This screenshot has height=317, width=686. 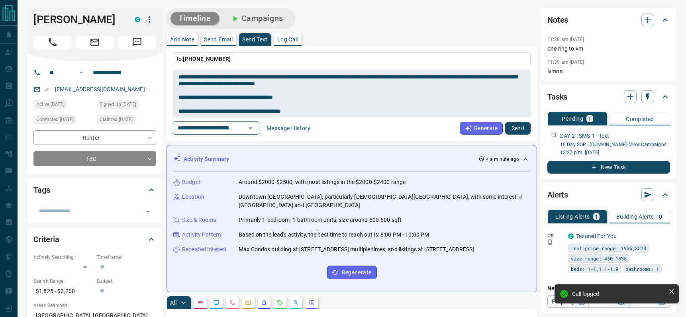 What do you see at coordinates (204, 249) in the screenshot?
I see `p: Repeated Interest` at bounding box center [204, 249].